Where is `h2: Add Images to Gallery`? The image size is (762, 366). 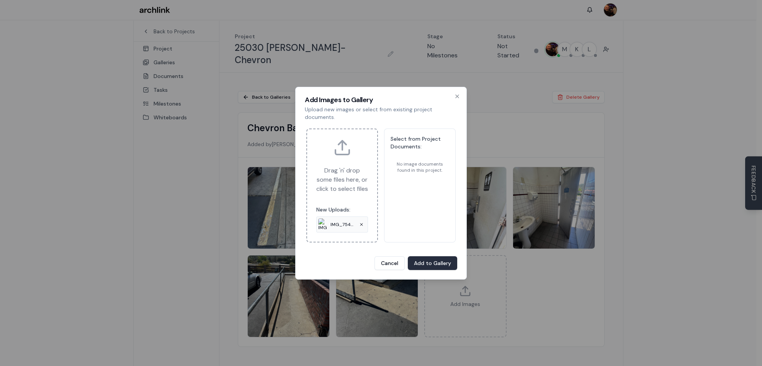
h2: Add Images to Gallery is located at coordinates (381, 100).